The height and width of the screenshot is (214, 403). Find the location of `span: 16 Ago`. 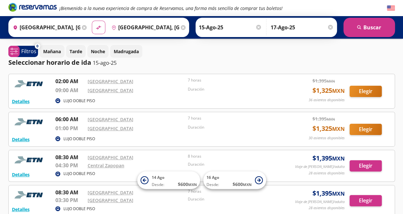

span: 16 Ago is located at coordinates (213, 177).